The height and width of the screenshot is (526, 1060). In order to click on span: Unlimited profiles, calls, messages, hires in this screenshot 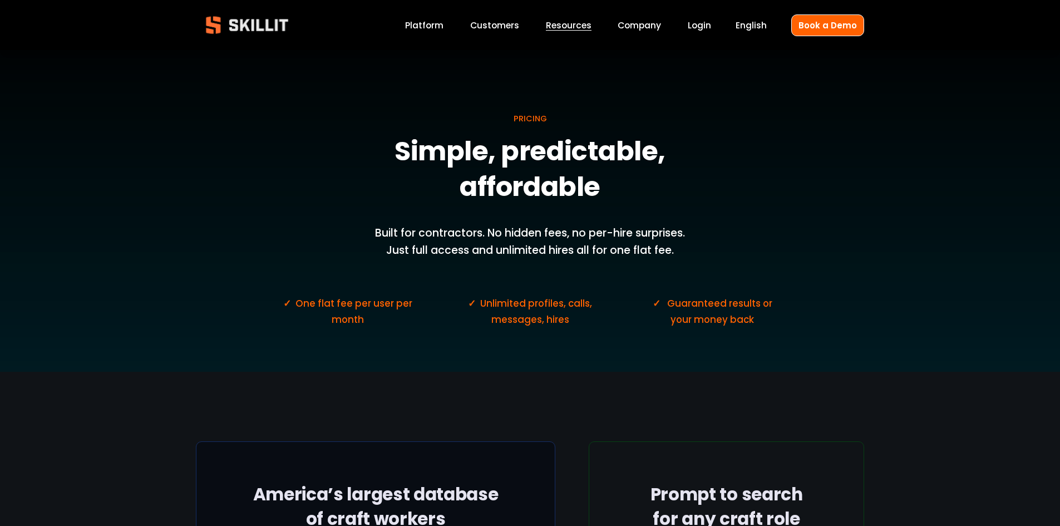, I will do `click(537, 311)`.